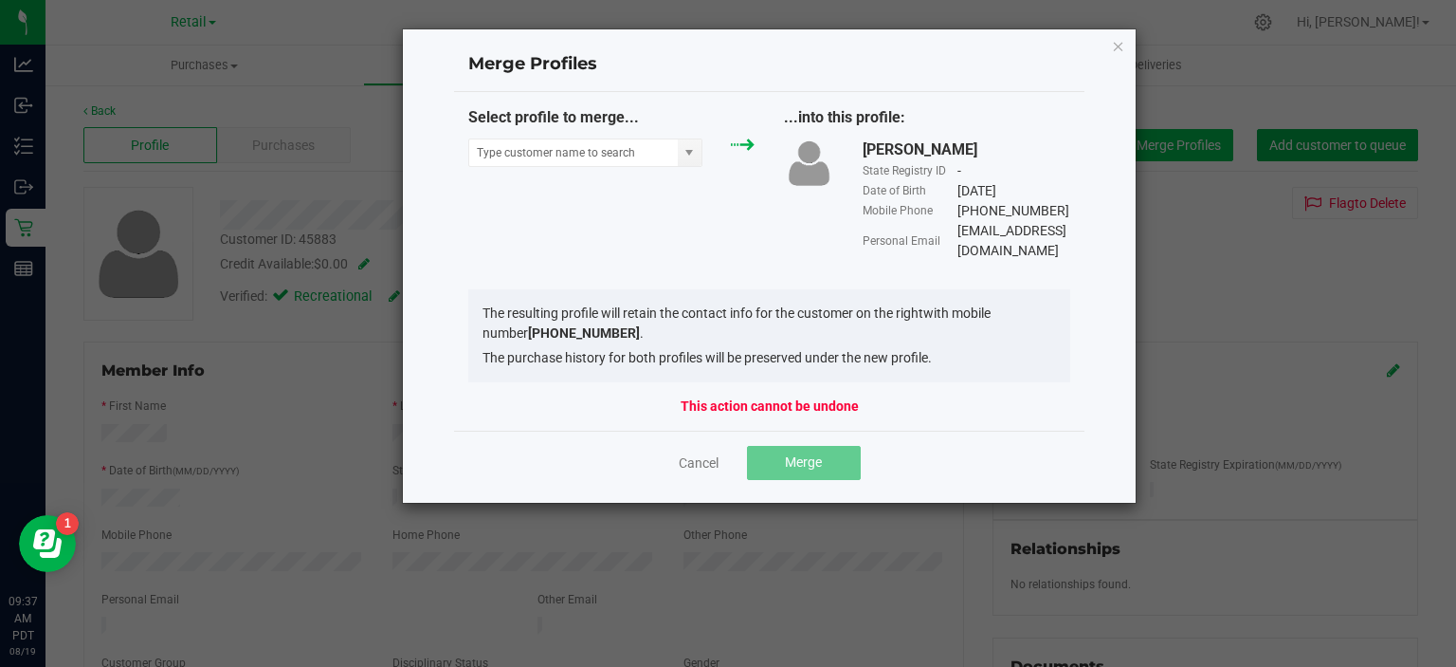 The width and height of the screenshot is (1456, 667). I want to click on span: Select profile to merge..., so click(554, 117).